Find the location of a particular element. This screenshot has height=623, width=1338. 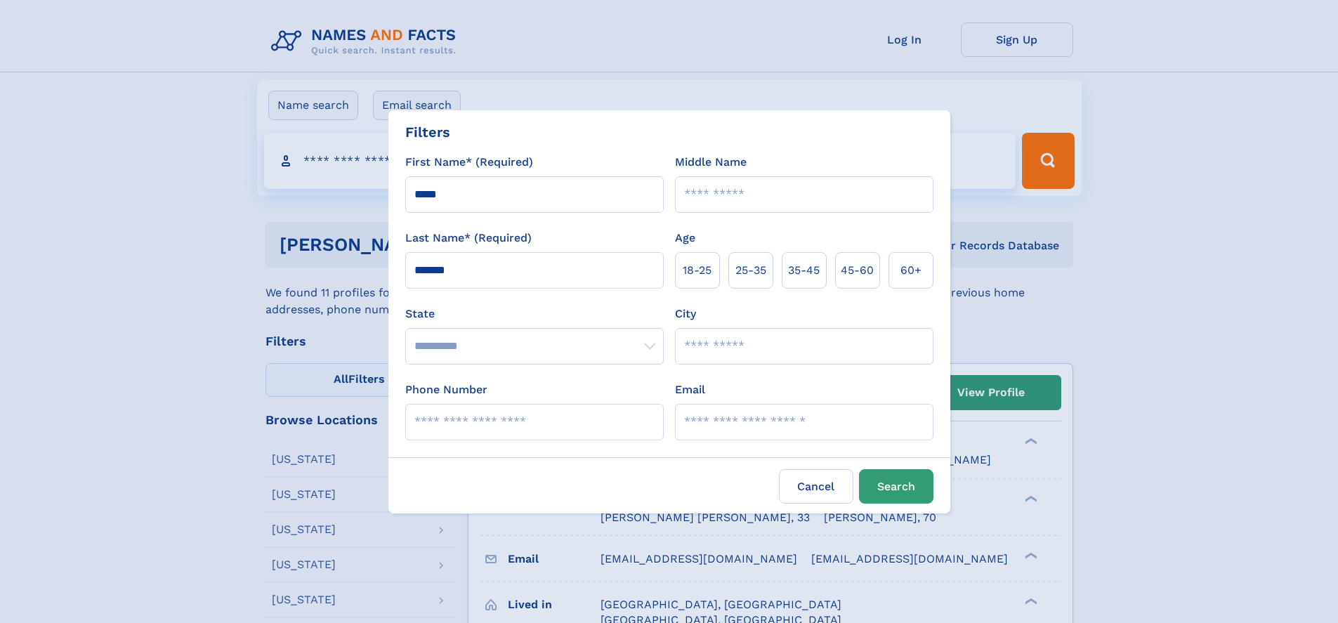

span: 35‑45 is located at coordinates (803, 270).